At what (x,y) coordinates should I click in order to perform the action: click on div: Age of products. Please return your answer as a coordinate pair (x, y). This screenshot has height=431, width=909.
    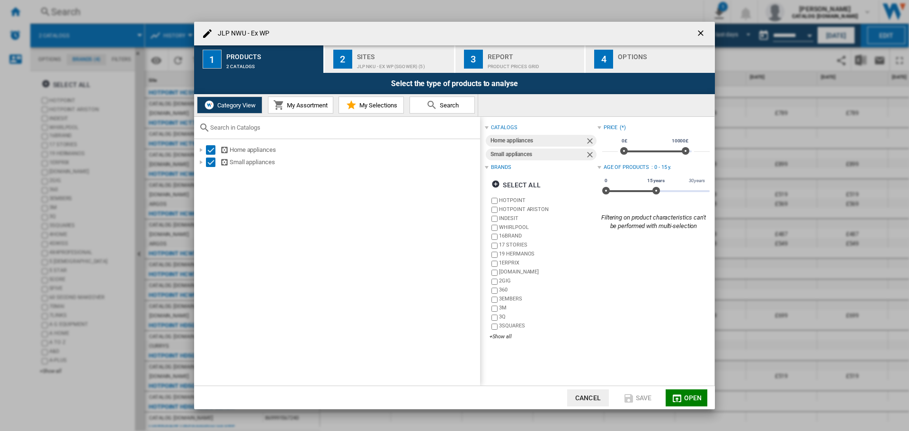
    Looking at the image, I should click on (626, 168).